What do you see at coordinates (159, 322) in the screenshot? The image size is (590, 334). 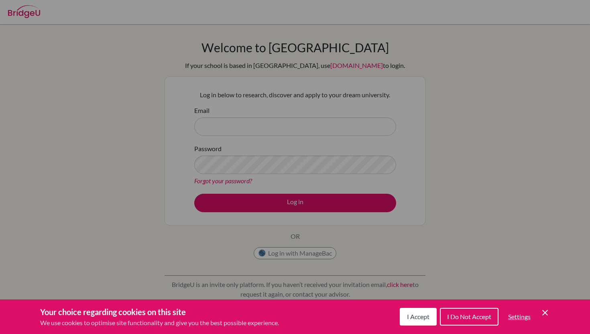 I see `p: We use cookies to optimise site functionality and give you the best possible experience.` at bounding box center [159, 322].